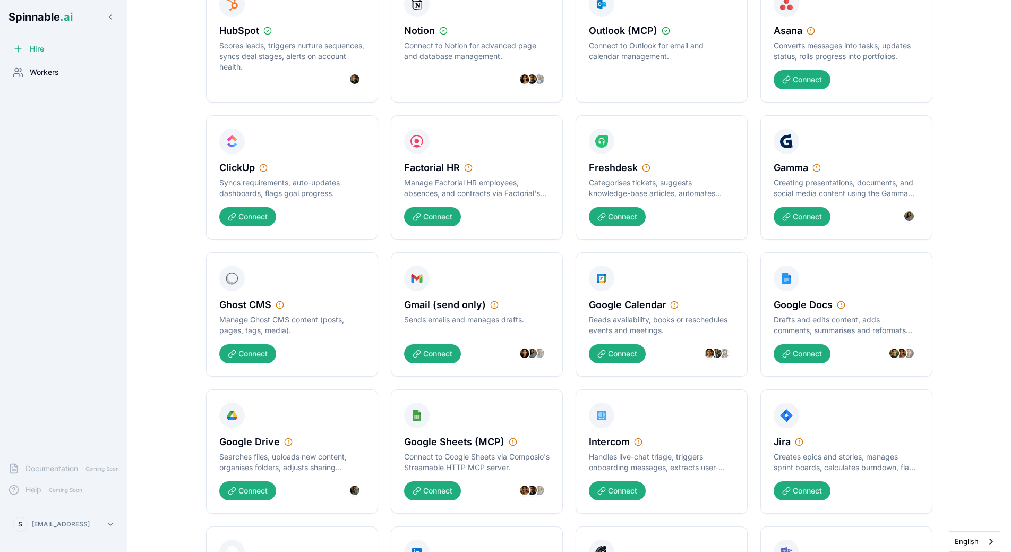  Describe the element at coordinates (894, 353) in the screenshot. I see `img: Oscar Lee` at that location.